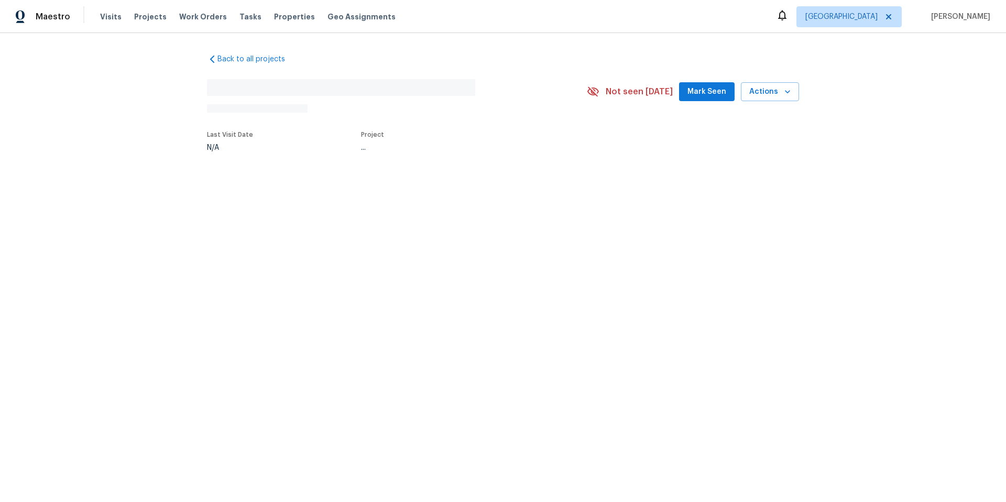 The width and height of the screenshot is (1006, 502). I want to click on a: Back to all projects, so click(257, 59).